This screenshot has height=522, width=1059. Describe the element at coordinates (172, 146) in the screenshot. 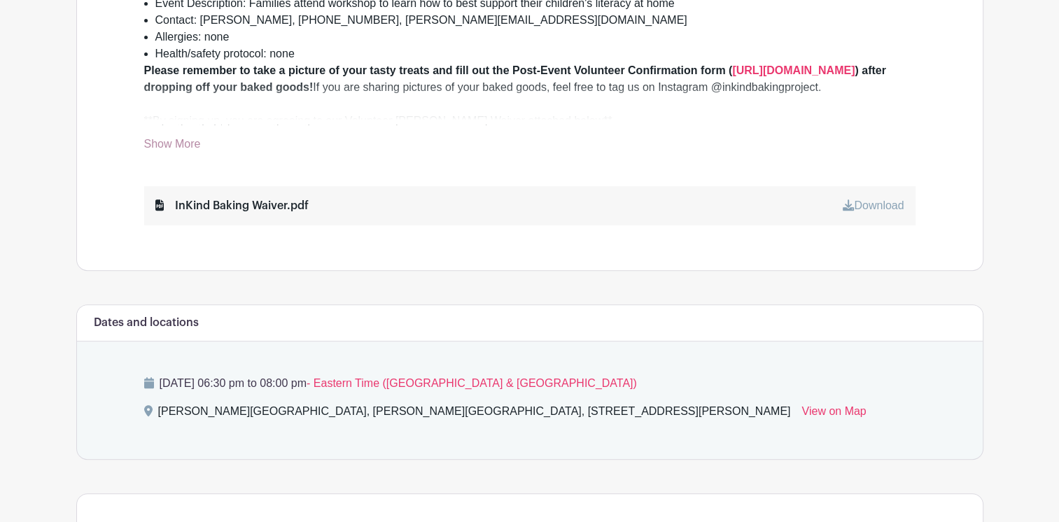

I see `a: Show More` at that location.